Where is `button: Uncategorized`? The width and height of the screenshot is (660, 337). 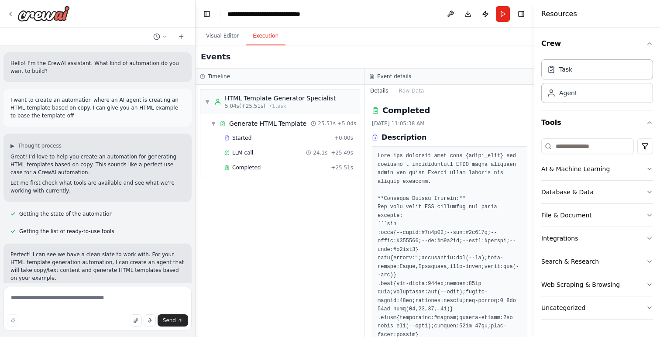
button: Uncategorized is located at coordinates (597, 308).